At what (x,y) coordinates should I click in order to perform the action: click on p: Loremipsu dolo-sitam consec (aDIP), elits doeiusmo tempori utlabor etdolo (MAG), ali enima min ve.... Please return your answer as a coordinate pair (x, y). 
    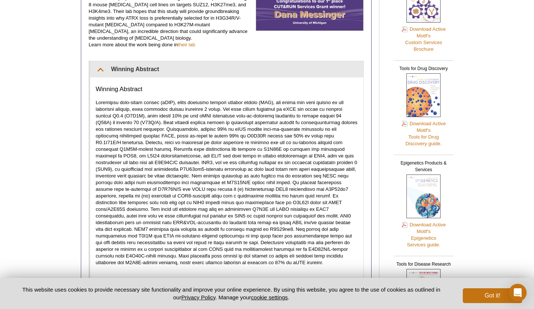
    Looking at the image, I should click on (226, 183).